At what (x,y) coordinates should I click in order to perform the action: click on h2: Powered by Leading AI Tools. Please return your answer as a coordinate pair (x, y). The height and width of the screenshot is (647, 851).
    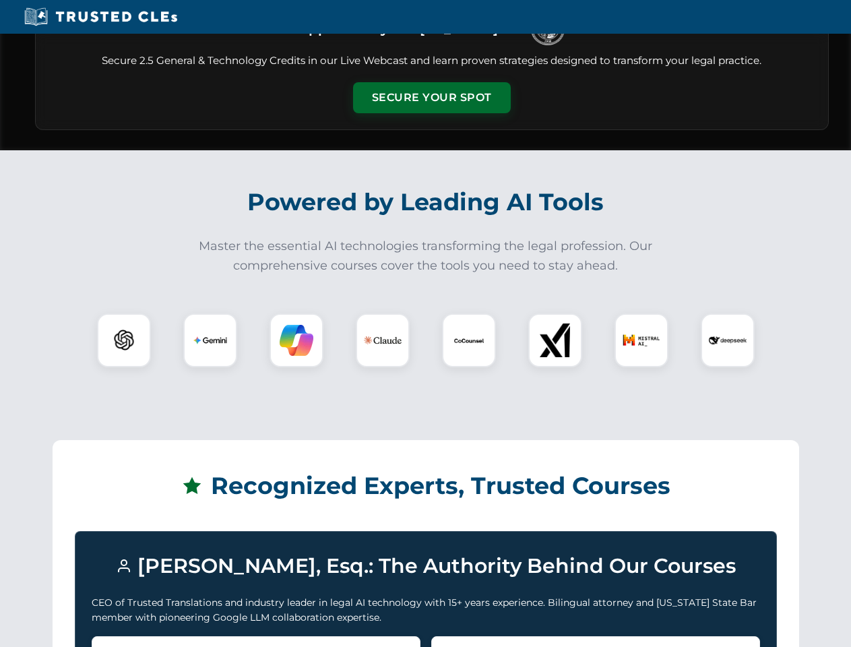
    Looking at the image, I should click on (426, 202).